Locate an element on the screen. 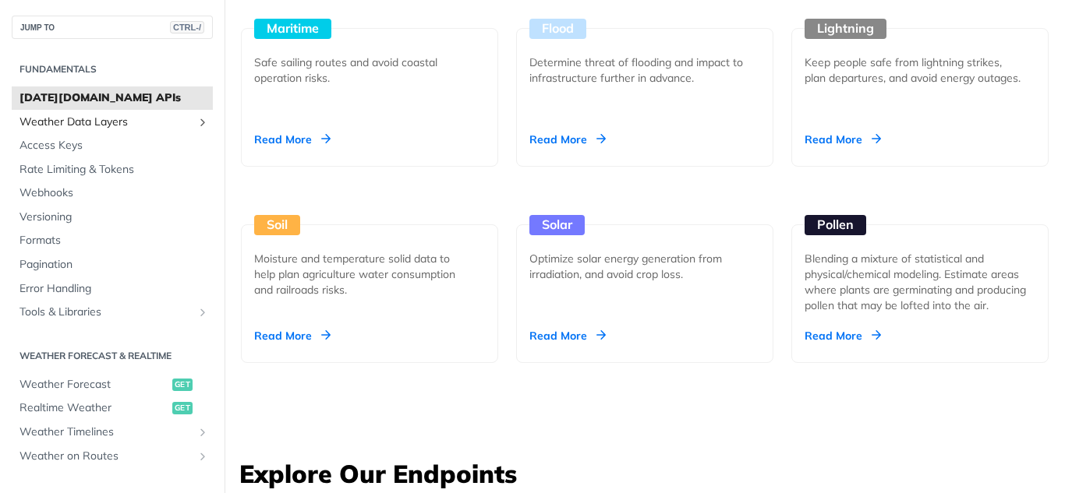  span: Weather on Routes is located at coordinates (106, 457).